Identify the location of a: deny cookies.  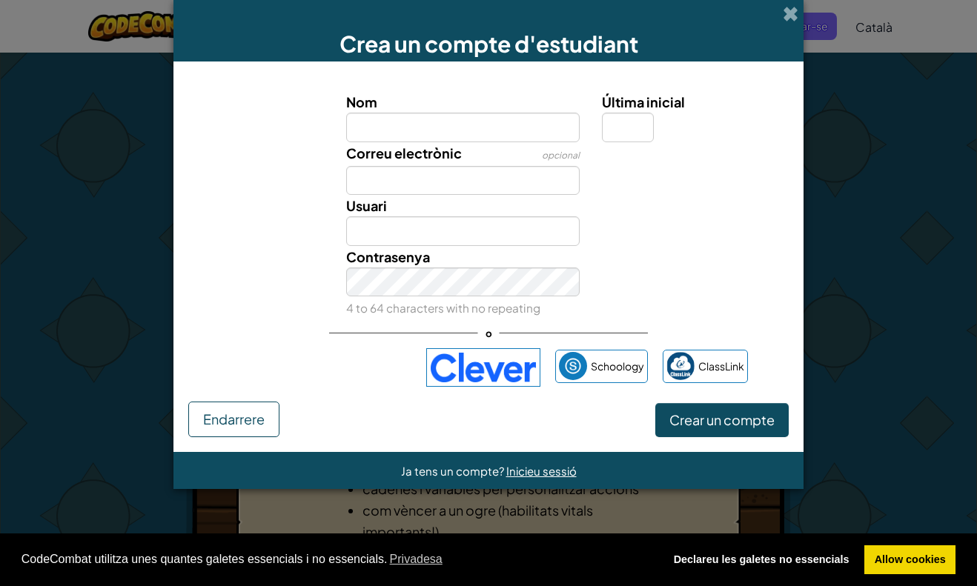
(761, 560).